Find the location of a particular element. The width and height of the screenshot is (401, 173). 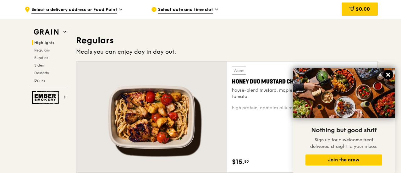

div: high protein, contains allium, soy, wheat is located at coordinates (302, 108).